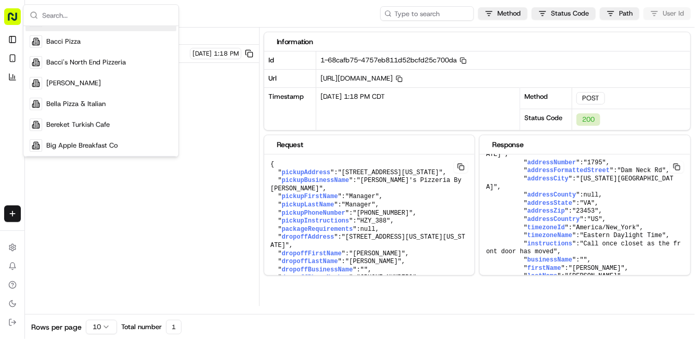  I want to click on span: firstName, so click(544, 268).